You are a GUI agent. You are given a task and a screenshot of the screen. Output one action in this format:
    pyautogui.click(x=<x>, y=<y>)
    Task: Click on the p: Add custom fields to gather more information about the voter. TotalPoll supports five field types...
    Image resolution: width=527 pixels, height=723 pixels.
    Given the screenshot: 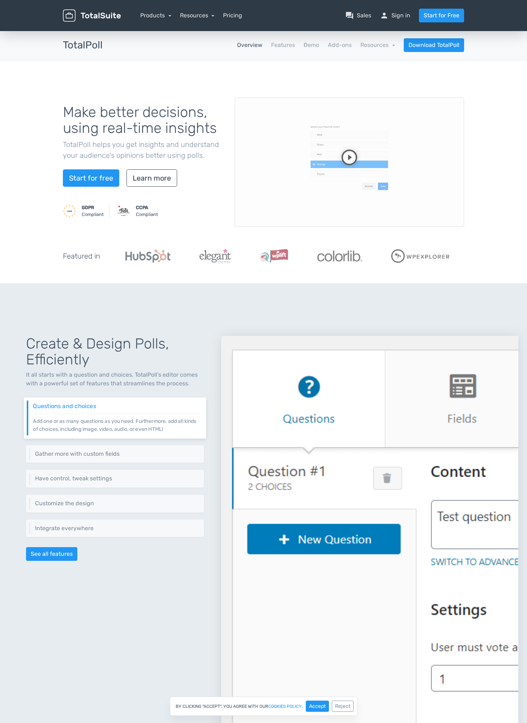 What is the action you would take?
    pyautogui.click(x=117, y=457)
    